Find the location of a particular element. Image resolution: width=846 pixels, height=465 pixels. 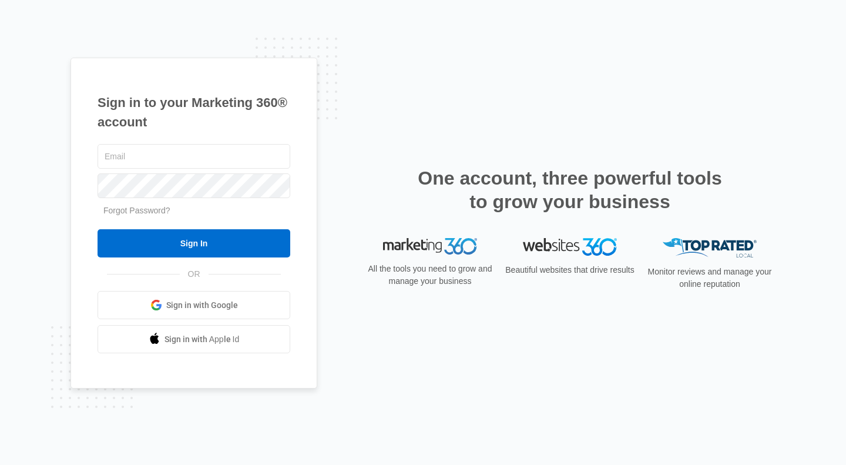

img: Marketing 360 is located at coordinates (430, 246).